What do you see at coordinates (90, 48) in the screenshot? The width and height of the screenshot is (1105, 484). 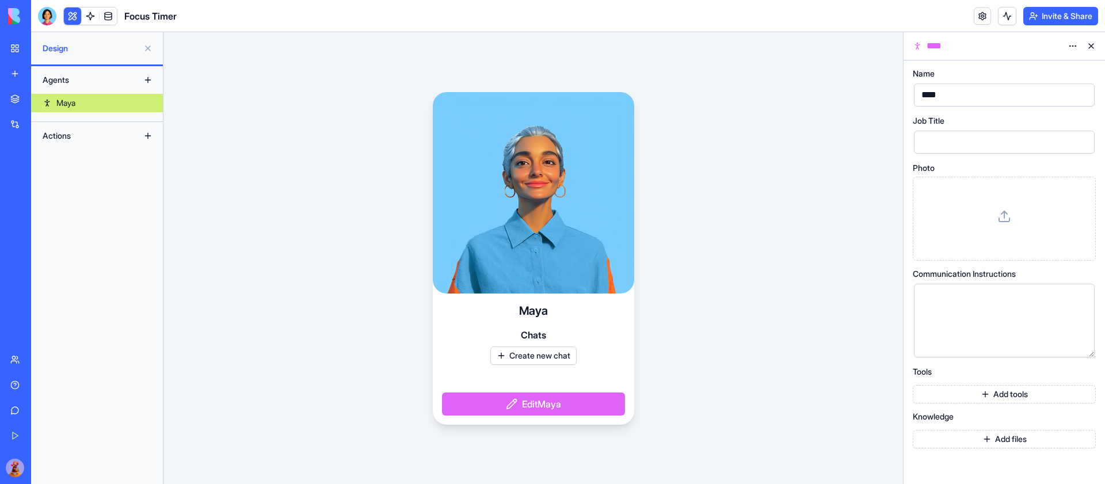 I see `span: Design` at bounding box center [90, 48].